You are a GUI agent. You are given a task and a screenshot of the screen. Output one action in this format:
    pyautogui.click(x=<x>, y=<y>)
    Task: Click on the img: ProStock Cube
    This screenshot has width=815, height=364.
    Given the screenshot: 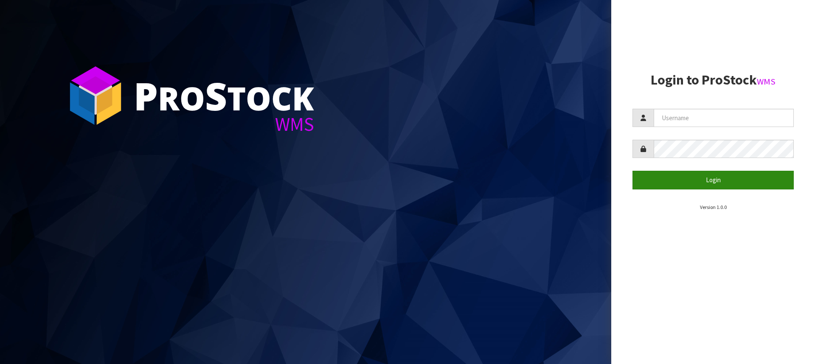 What is the action you would take?
    pyautogui.click(x=96, y=96)
    